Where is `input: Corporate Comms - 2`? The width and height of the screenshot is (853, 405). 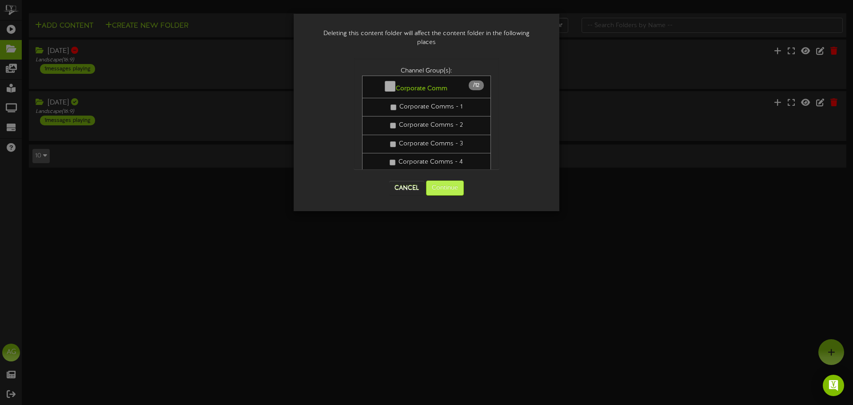
input: Corporate Comms - 2 is located at coordinates (393, 125).